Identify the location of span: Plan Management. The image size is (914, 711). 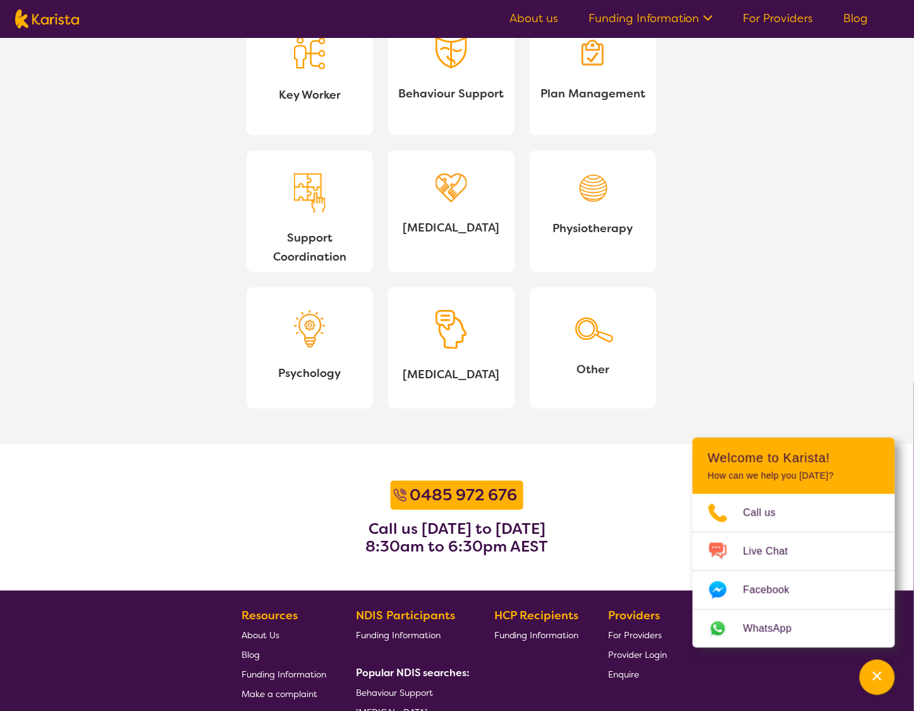
(593, 94).